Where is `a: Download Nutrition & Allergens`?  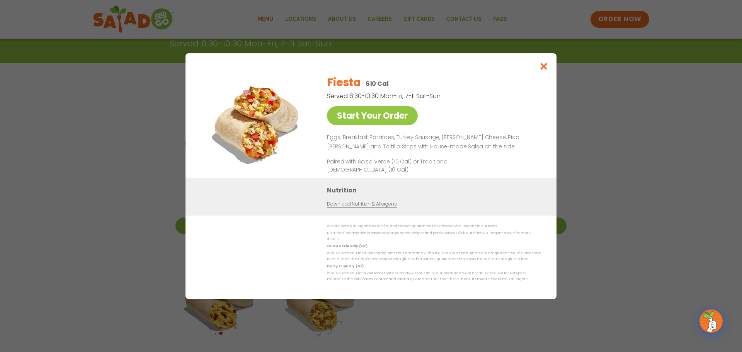
a: Download Nutrition & Allergens is located at coordinates (362, 204).